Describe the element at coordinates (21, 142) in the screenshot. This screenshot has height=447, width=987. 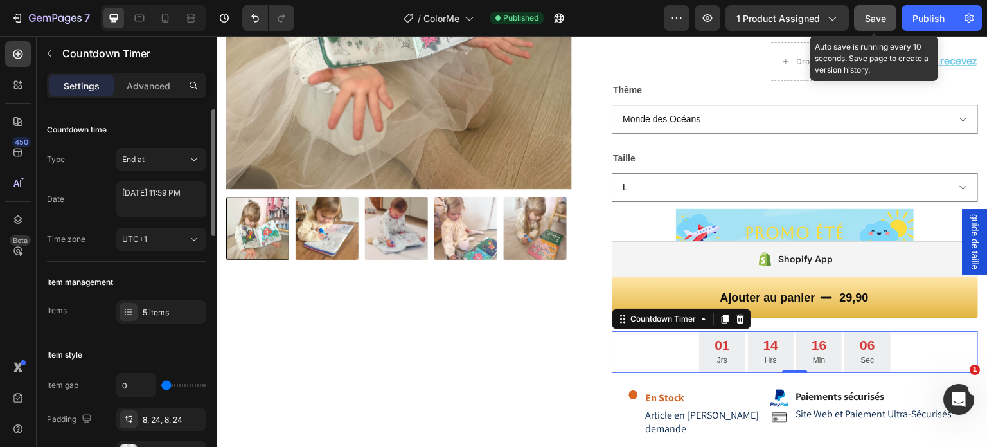
I see `div: 450` at that location.